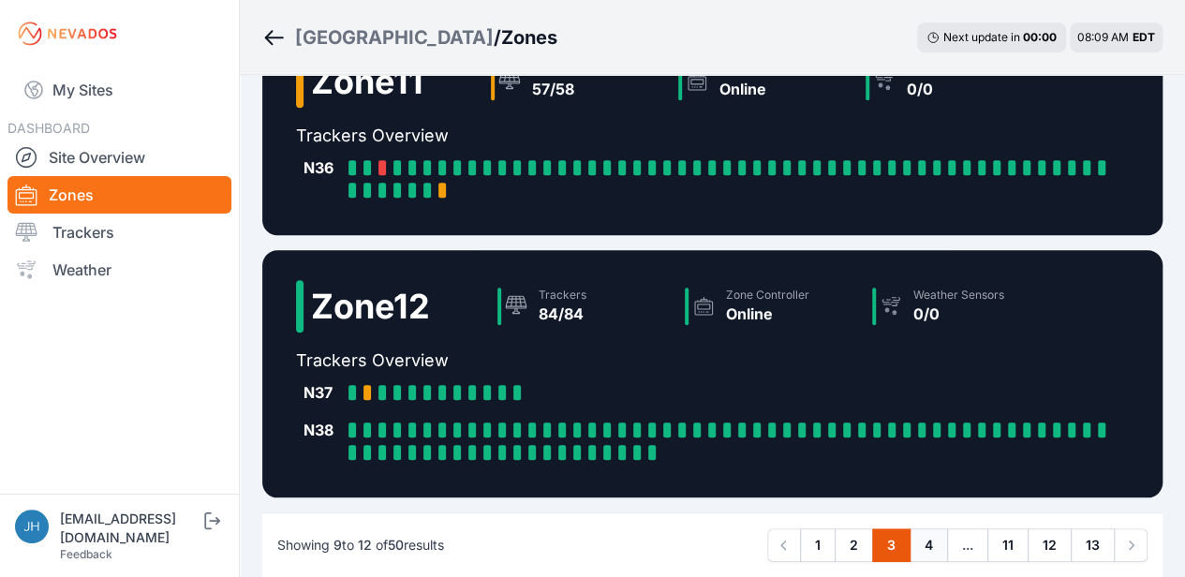 This screenshot has height=577, width=1185. What do you see at coordinates (1103, 37) in the screenshot?
I see `span: 08:09 AM` at bounding box center [1103, 37].